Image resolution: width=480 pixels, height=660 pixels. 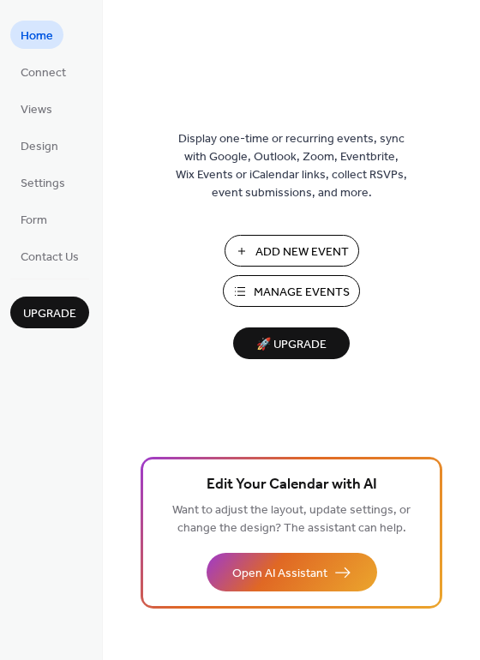 What do you see at coordinates (36, 108) in the screenshot?
I see `a: Views` at bounding box center [36, 108].